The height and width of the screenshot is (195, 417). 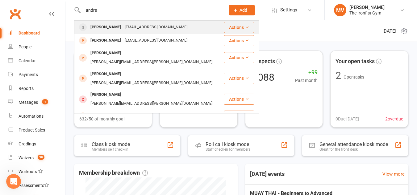 I want to click on div: MV, so click(x=340, y=10).